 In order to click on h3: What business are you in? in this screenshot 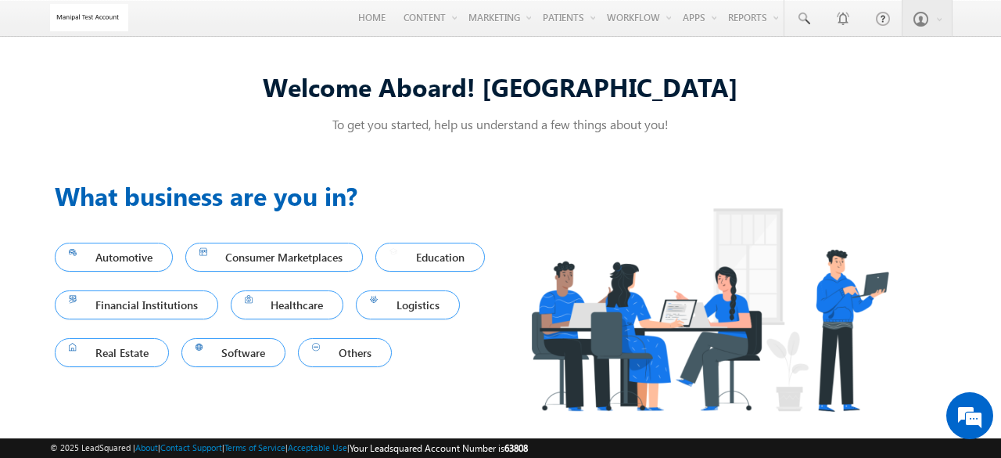, I will do `click(278, 196)`.